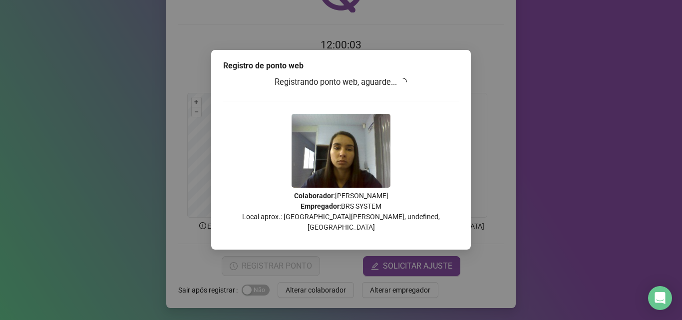 This screenshot has height=320, width=682. What do you see at coordinates (341, 66) in the screenshot?
I see `div: Registro de ponto web` at bounding box center [341, 66].